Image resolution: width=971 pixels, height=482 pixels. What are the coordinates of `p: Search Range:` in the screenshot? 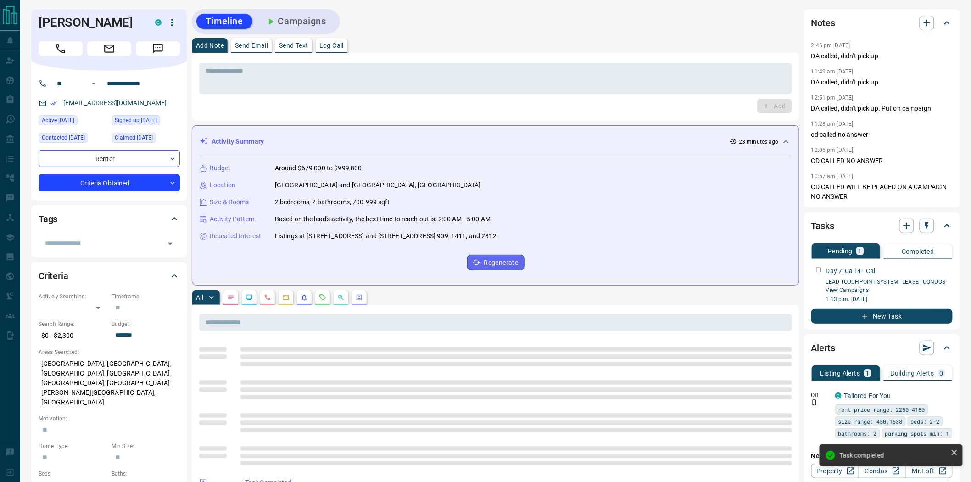 It's located at (72, 324).